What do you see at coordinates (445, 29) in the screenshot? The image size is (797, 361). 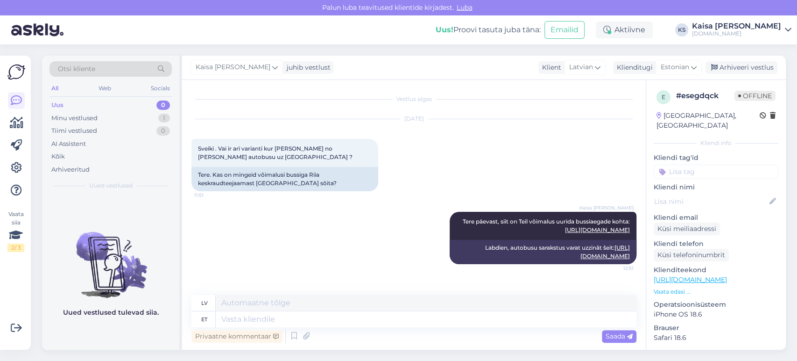 I see `b: Uus!` at bounding box center [445, 29].